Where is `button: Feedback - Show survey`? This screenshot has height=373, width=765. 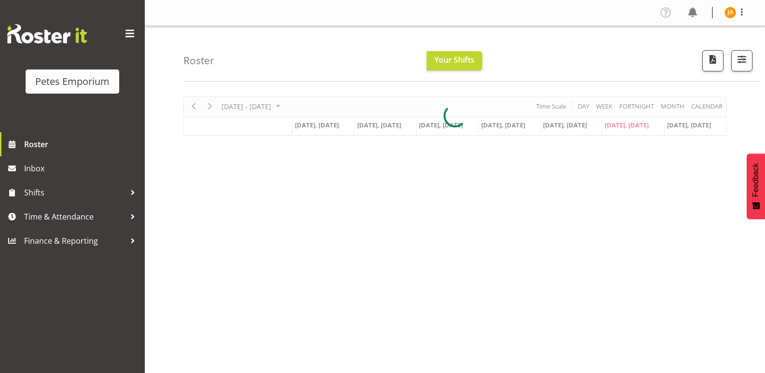 button: Feedback - Show survey is located at coordinates (756, 186).